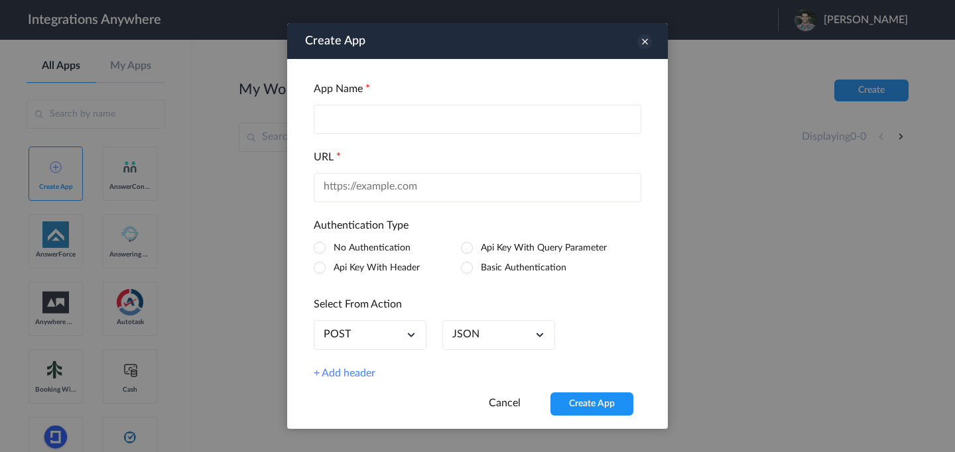 The height and width of the screenshot is (452, 955). I want to click on h4: URL, so click(477, 157).